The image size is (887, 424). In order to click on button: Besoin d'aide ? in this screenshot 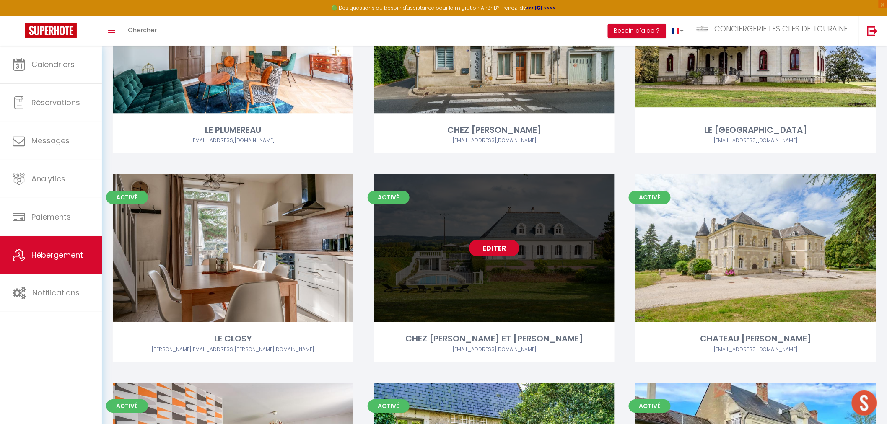, I will do `click(637, 31)`.